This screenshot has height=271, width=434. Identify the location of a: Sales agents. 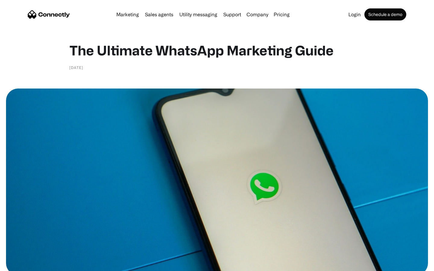
(159, 14).